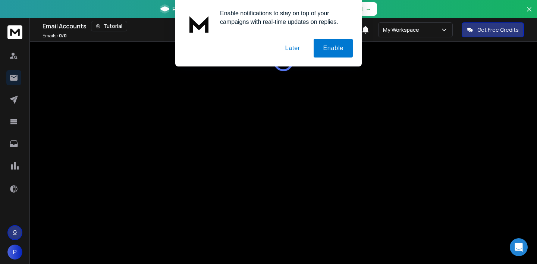 Image resolution: width=537 pixels, height=264 pixels. Describe the element at coordinates (15, 252) in the screenshot. I see `span: P` at that location.